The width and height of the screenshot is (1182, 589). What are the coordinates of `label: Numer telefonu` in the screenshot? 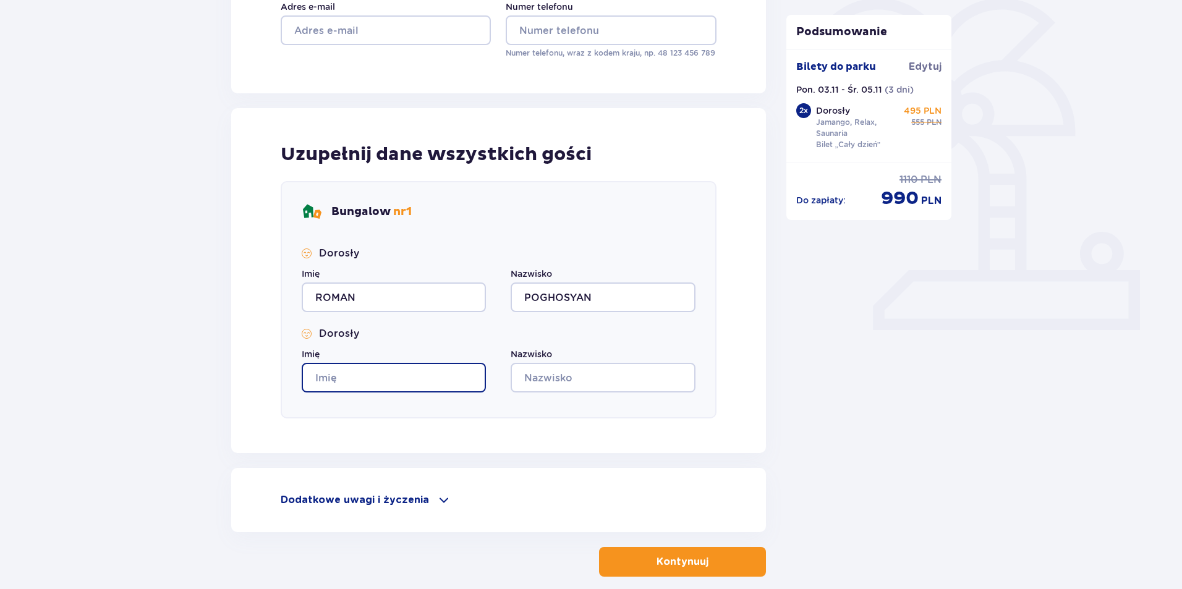 It's located at (539, 7).